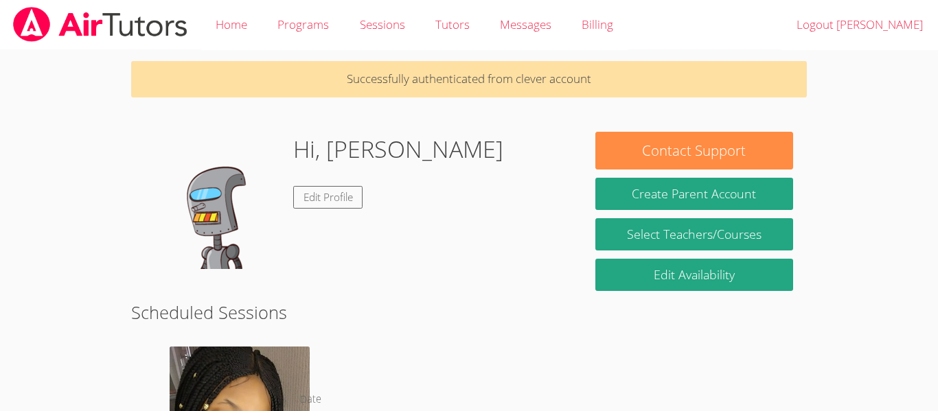 This screenshot has width=938, height=411. Describe the element at coordinates (469, 79) in the screenshot. I see `p: Successfully authenticated from clever account` at that location.